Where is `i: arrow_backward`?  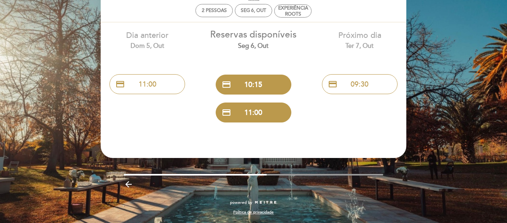 i: arrow_backward is located at coordinates (129, 184).